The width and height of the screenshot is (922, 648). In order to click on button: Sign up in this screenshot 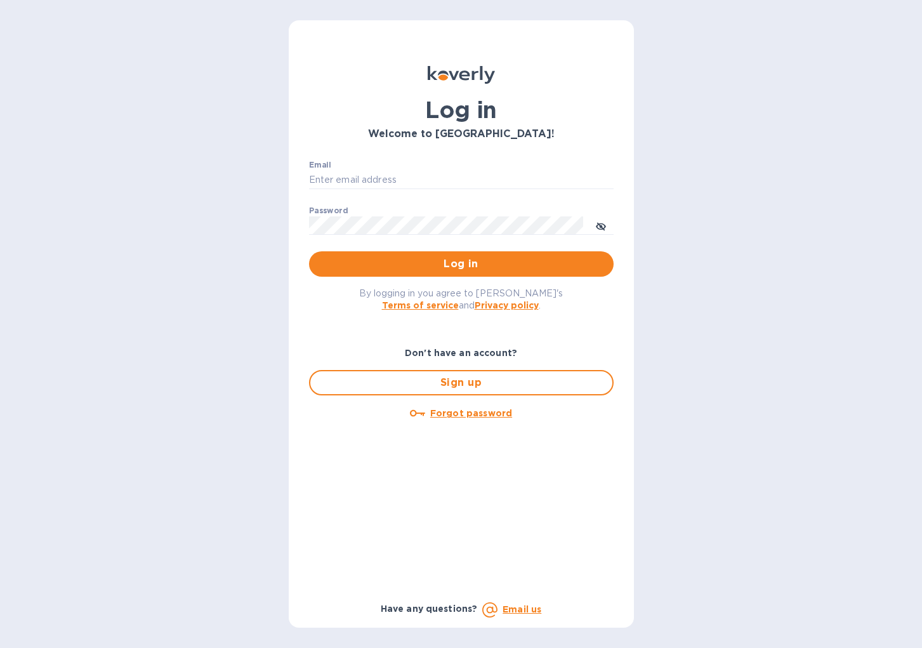, I will do `click(461, 383)`.